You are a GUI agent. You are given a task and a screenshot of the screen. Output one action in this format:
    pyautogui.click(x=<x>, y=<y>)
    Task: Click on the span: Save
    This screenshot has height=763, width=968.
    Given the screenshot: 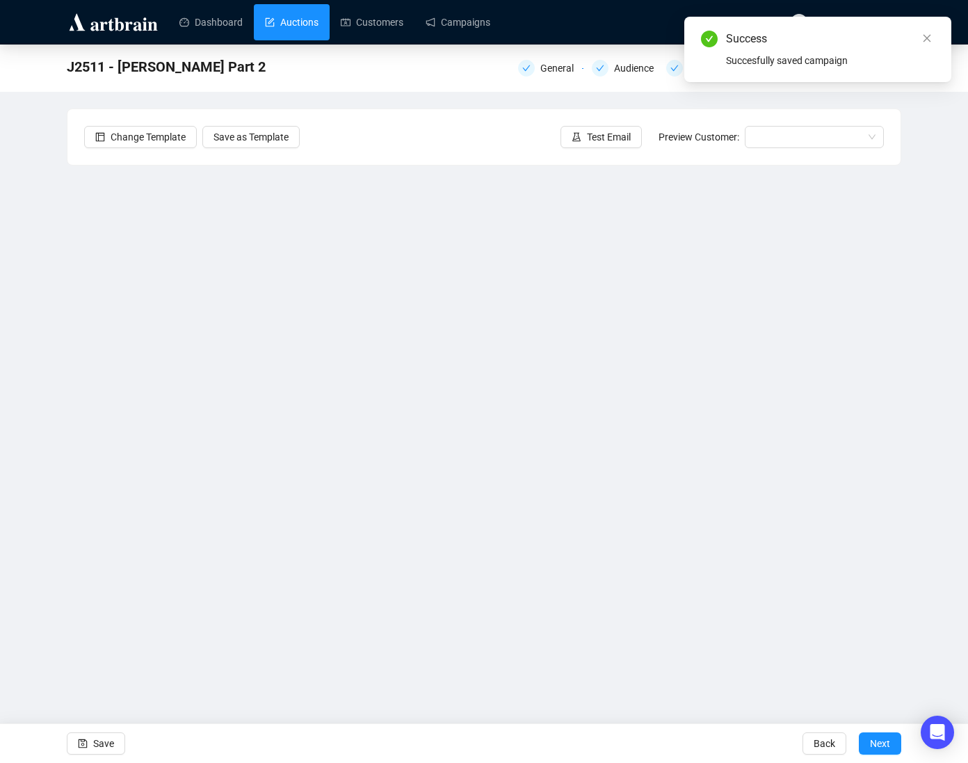 What is the action you would take?
    pyautogui.click(x=104, y=744)
    